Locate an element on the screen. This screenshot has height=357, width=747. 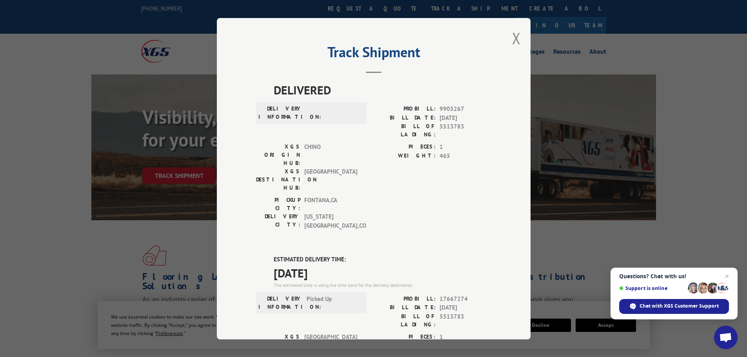
span: Chat with XGS Customer Support is located at coordinates (679, 306).